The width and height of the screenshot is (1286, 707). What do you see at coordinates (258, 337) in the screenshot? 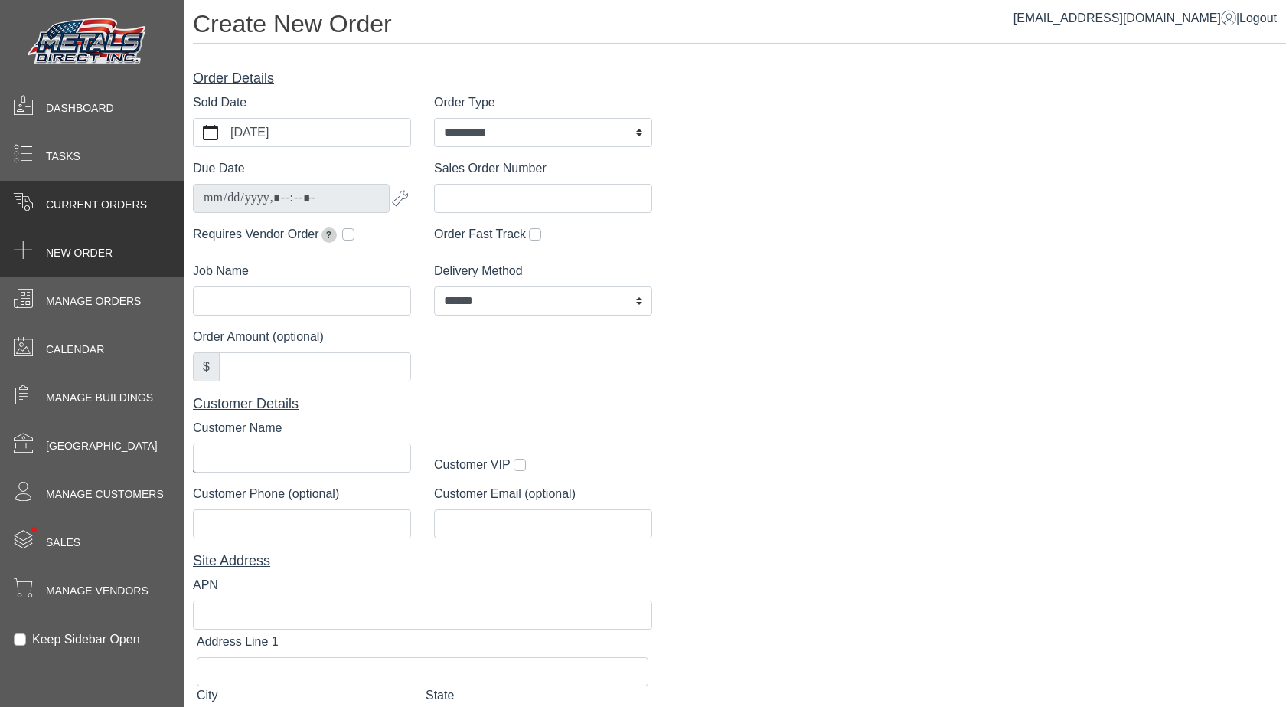
I see `label: Order Amount (optional)` at bounding box center [258, 337].